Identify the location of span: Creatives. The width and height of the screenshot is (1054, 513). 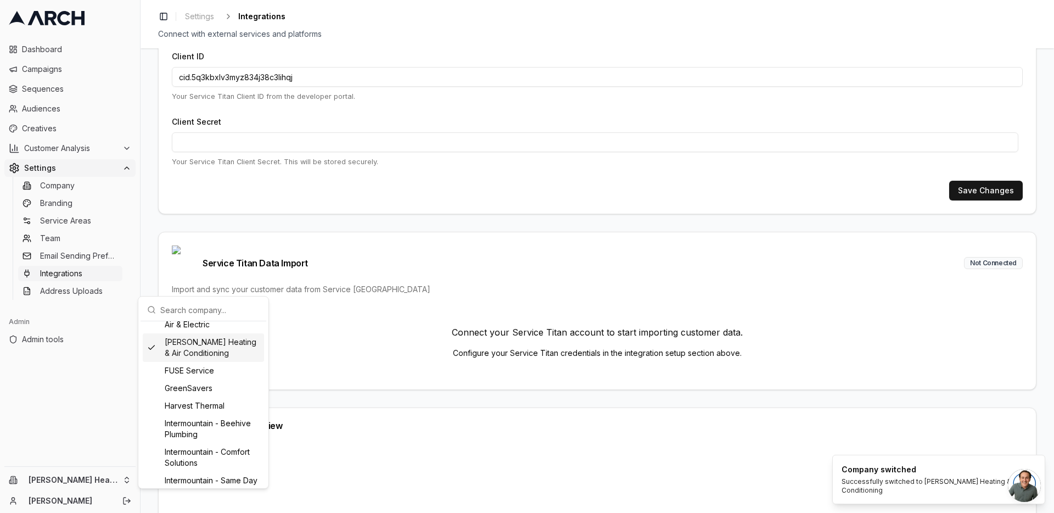
(76, 128).